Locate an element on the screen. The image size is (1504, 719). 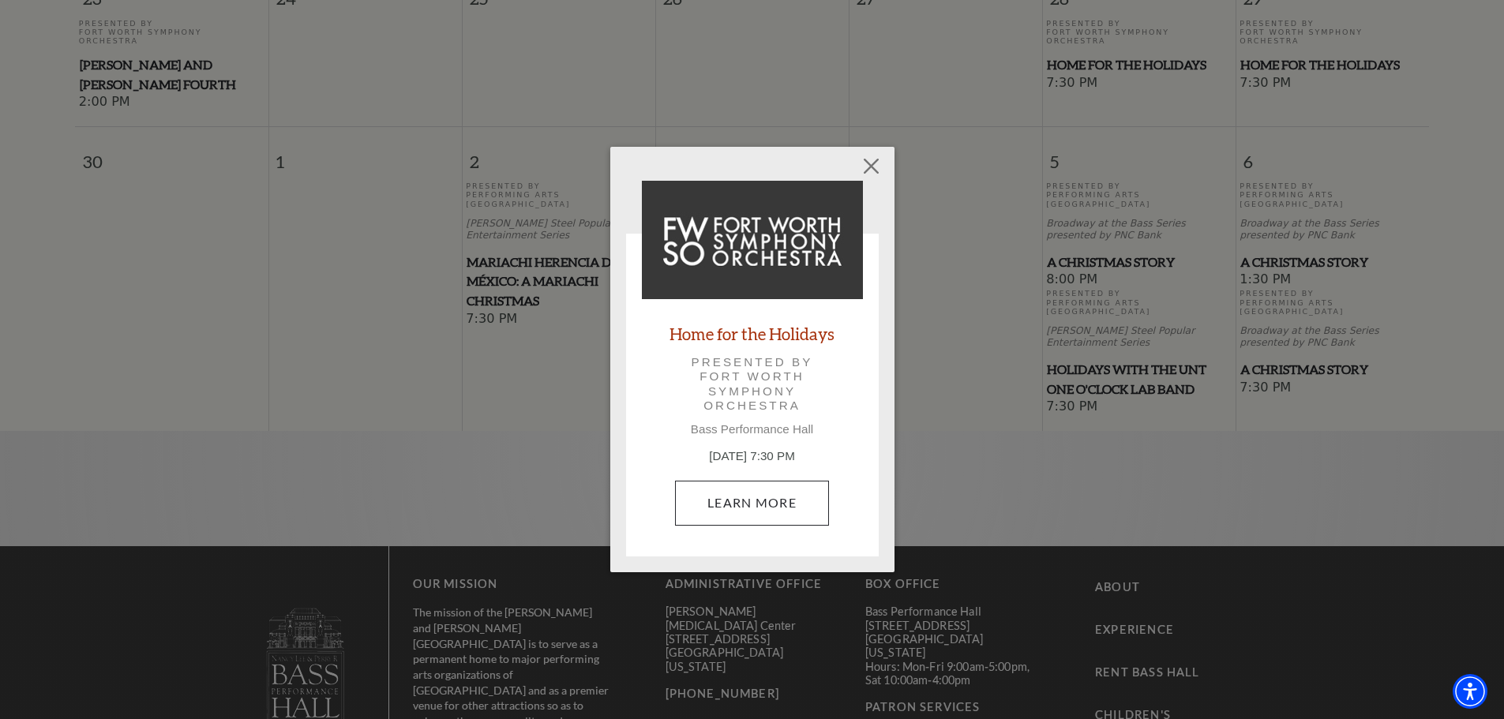
a: November 28, 7:30 PM Learn More is located at coordinates (752, 503).